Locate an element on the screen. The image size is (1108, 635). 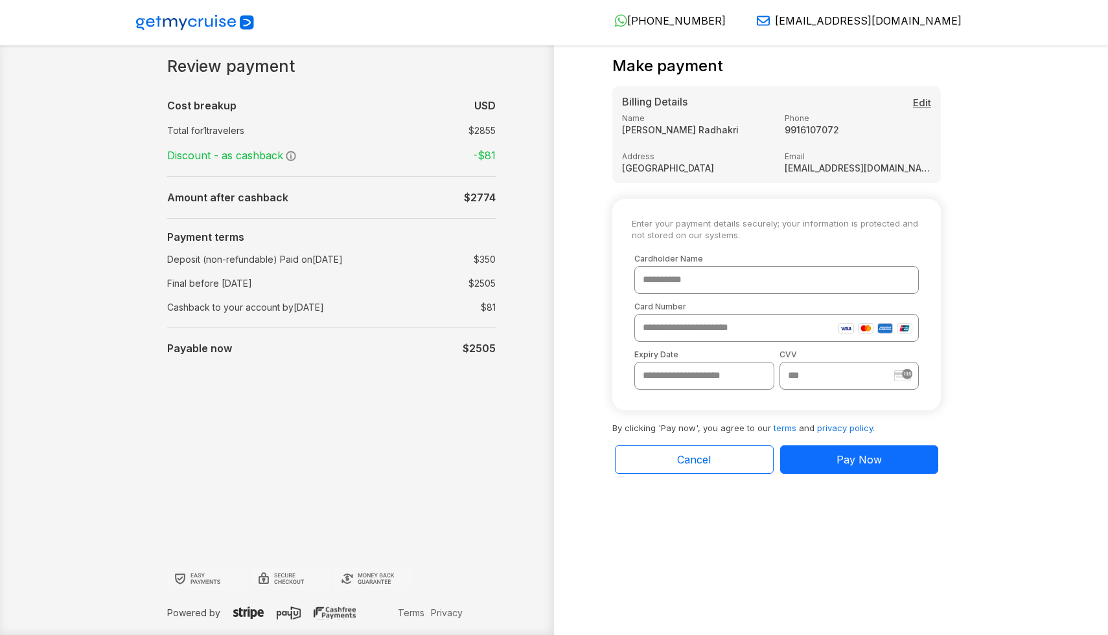
td: $ 81 is located at coordinates (450, 307).